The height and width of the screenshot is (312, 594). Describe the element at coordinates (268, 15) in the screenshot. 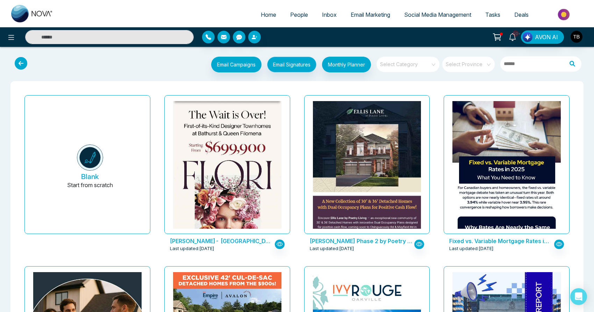

I see `span: Home` at that location.